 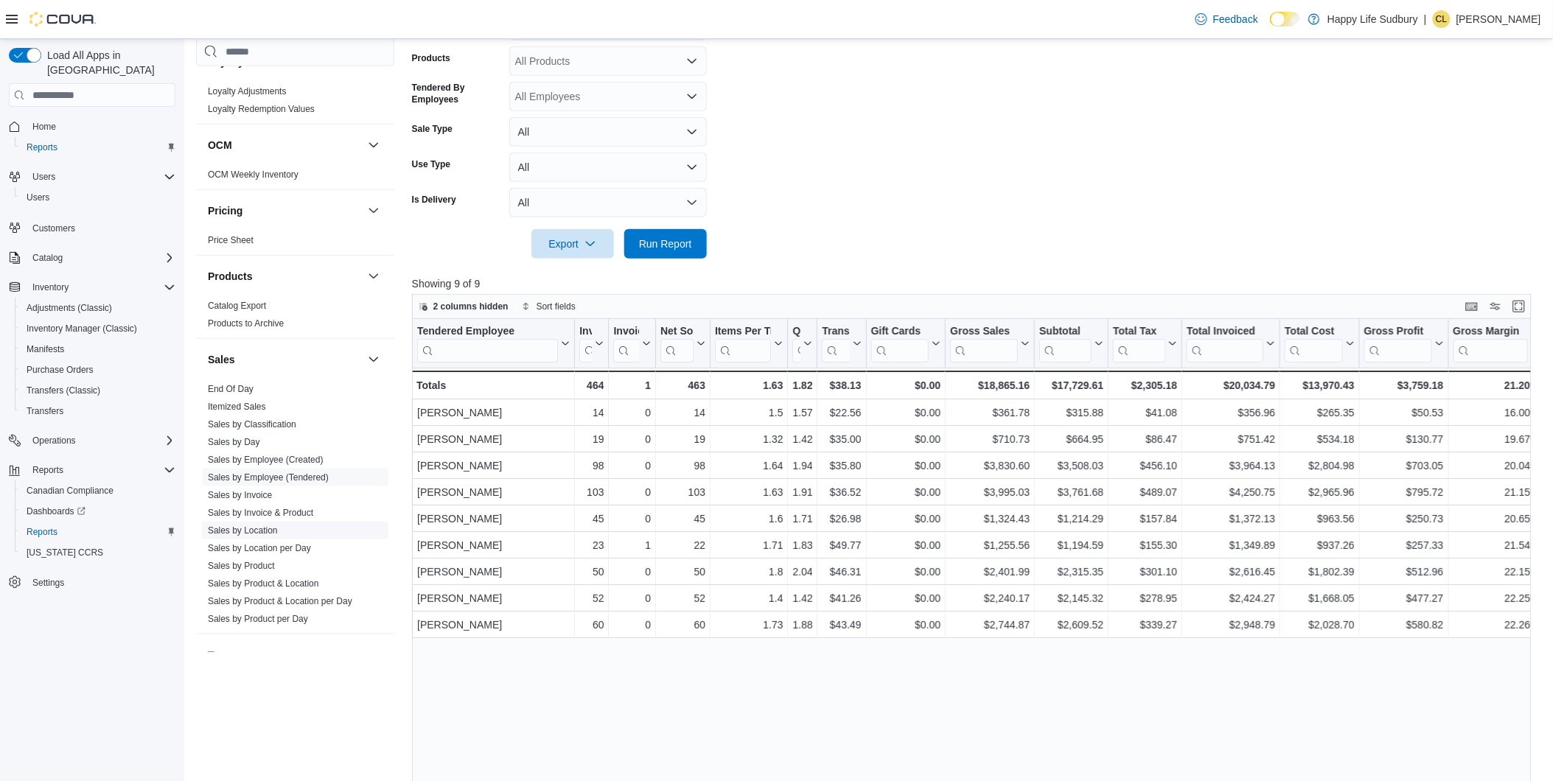 What do you see at coordinates (749, 439) in the screenshot?
I see `div: 1.32` at bounding box center [749, 439].